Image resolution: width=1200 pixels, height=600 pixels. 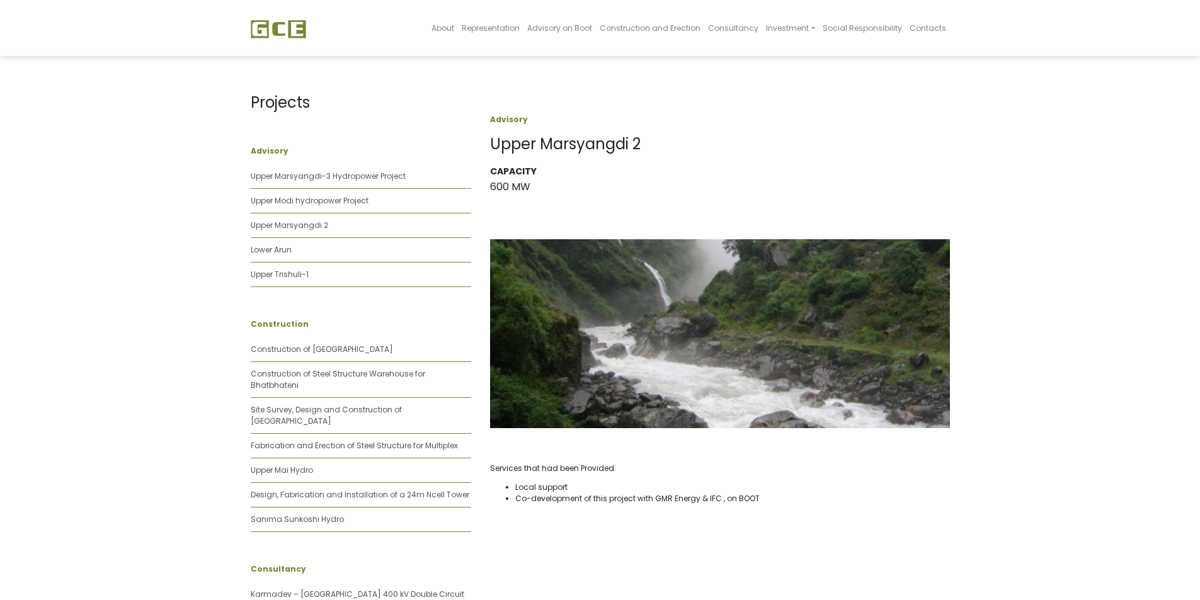 What do you see at coordinates (282, 470) in the screenshot?
I see `a: Upper Mai Hydro` at bounding box center [282, 470].